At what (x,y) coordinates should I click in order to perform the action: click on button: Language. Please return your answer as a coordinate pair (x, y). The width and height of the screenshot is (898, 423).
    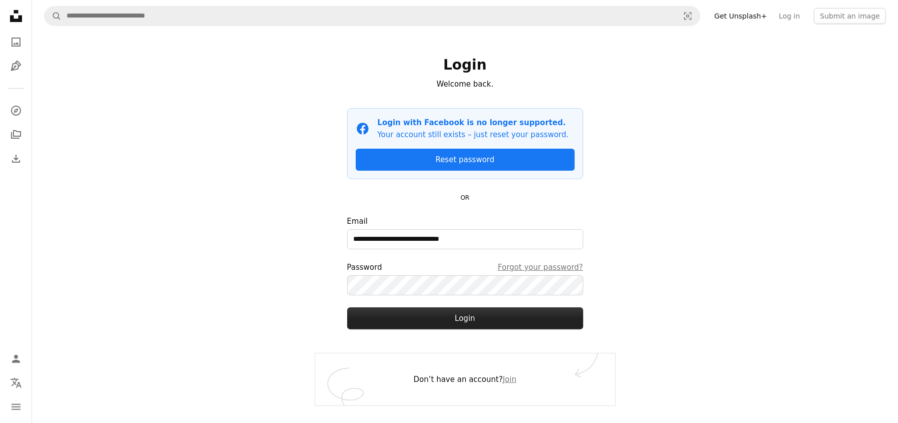
    Looking at the image, I should click on (16, 383).